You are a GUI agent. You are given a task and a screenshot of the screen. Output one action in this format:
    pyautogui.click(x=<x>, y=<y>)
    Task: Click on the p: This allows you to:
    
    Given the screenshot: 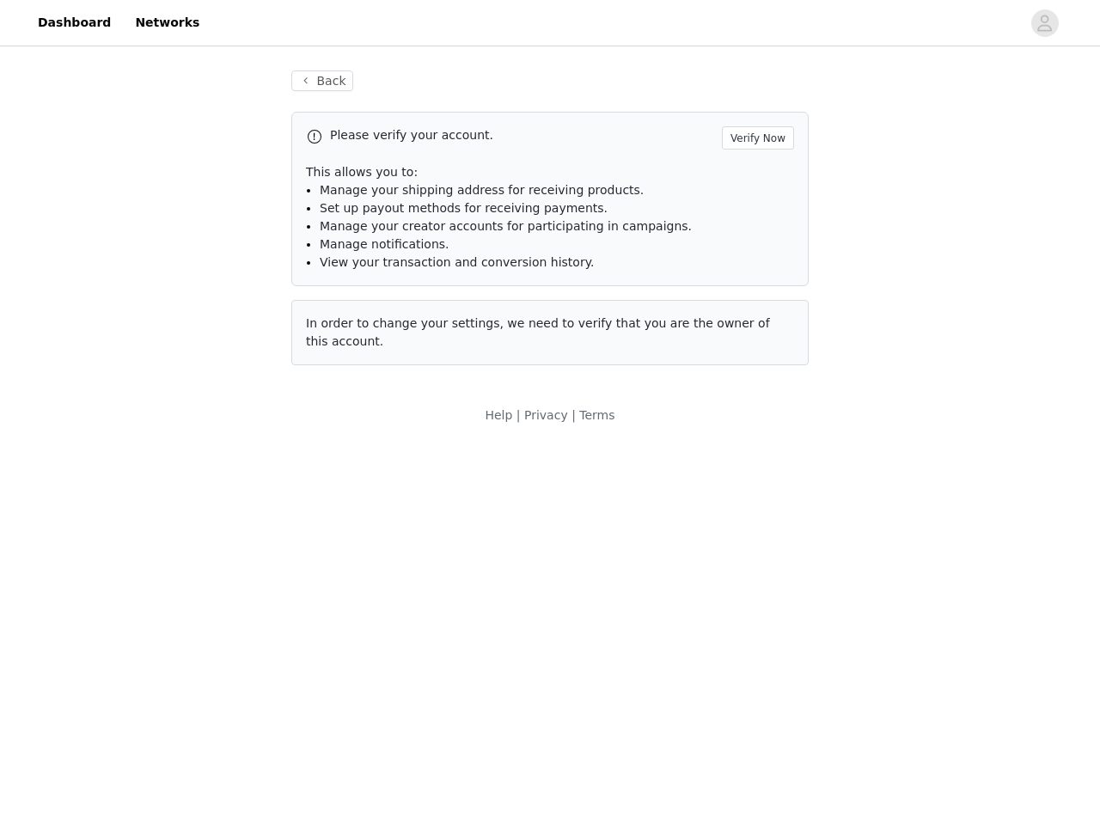 What is the action you would take?
    pyautogui.click(x=550, y=172)
    